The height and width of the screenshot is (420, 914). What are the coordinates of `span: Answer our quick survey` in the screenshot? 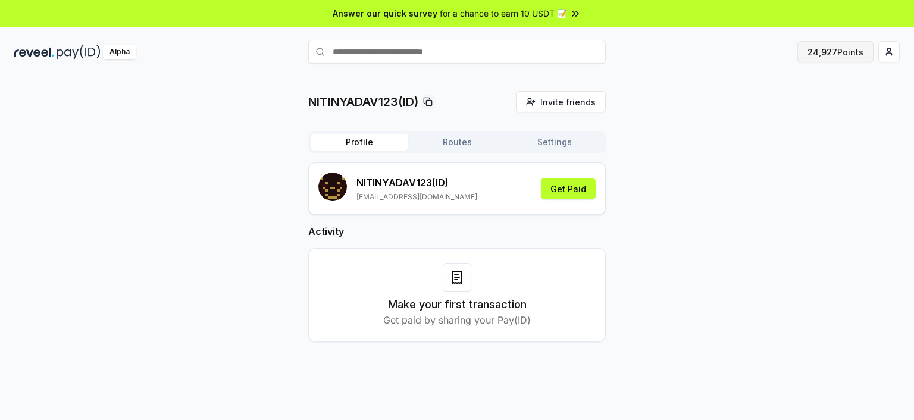 It's located at (385, 13).